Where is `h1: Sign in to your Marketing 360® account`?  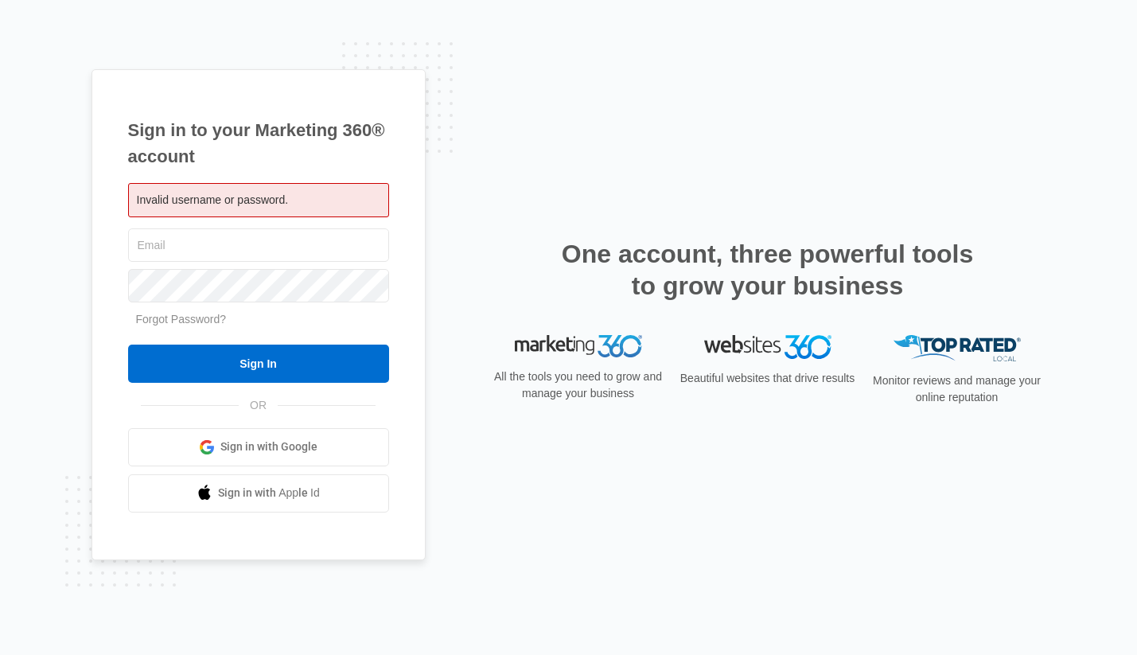 h1: Sign in to your Marketing 360® account is located at coordinates (259, 143).